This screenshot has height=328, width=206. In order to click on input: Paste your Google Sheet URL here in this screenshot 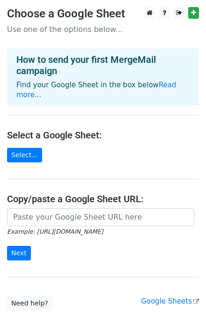, I will do `click(101, 217)`.